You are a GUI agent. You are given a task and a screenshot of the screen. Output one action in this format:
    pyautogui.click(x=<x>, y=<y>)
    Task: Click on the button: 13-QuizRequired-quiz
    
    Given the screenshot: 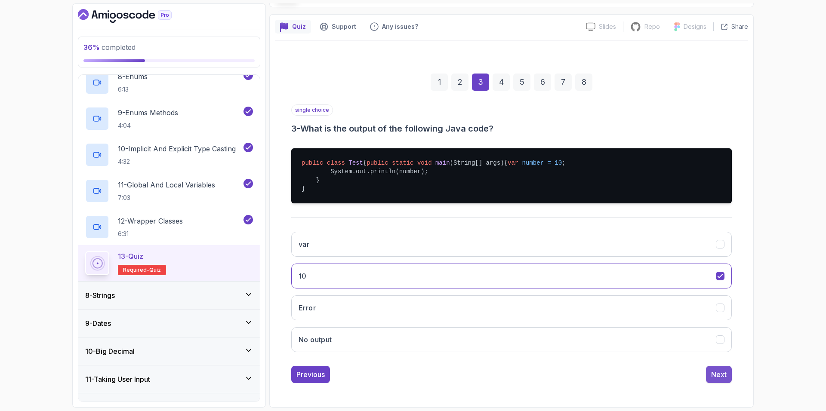 What is the action you would take?
    pyautogui.click(x=169, y=263)
    